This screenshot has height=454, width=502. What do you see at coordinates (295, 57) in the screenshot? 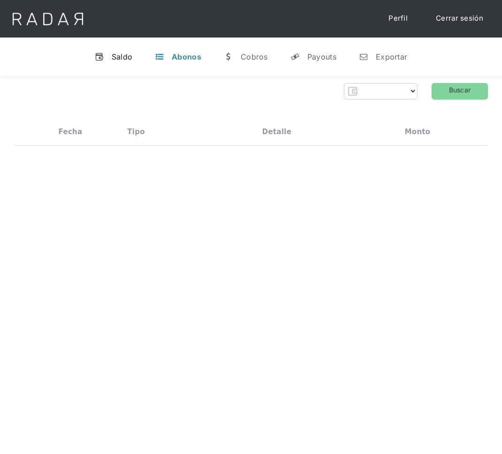
I see `div: y` at bounding box center [295, 57].